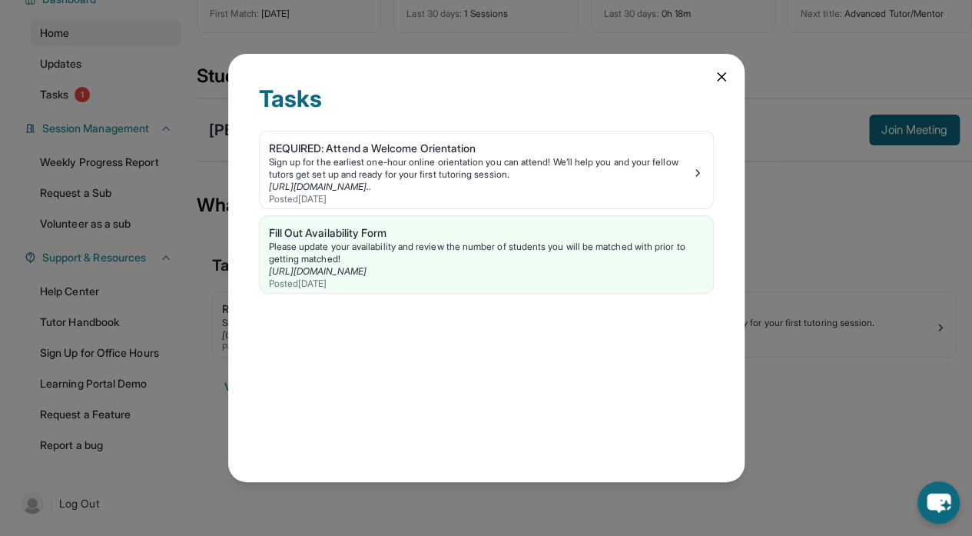  Describe the element at coordinates (487, 170) in the screenshot. I see `a: REQUIRED: Attend a Welcome OrientationSign up for the earliest one-hour online orientation you ca...` at that location.